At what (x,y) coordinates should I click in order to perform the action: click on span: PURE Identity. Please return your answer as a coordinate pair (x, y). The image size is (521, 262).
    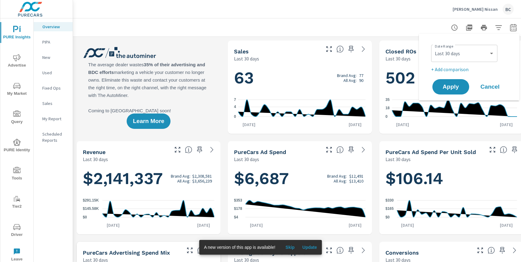
    Looking at the image, I should click on (17, 146).